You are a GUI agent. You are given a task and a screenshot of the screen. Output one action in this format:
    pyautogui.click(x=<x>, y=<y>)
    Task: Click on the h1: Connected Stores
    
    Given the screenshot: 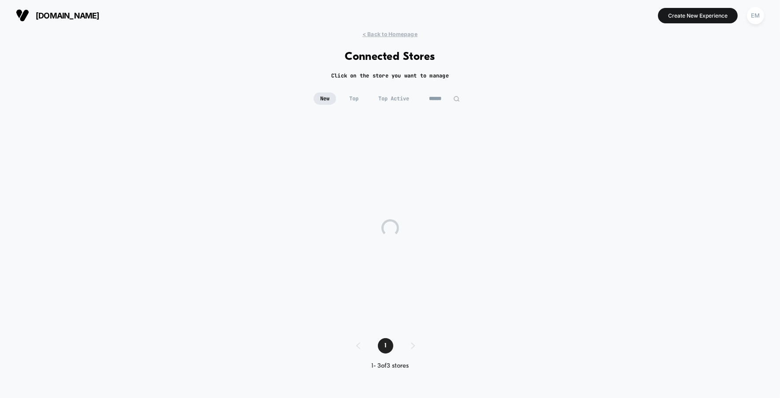 What is the action you would take?
    pyautogui.click(x=390, y=57)
    